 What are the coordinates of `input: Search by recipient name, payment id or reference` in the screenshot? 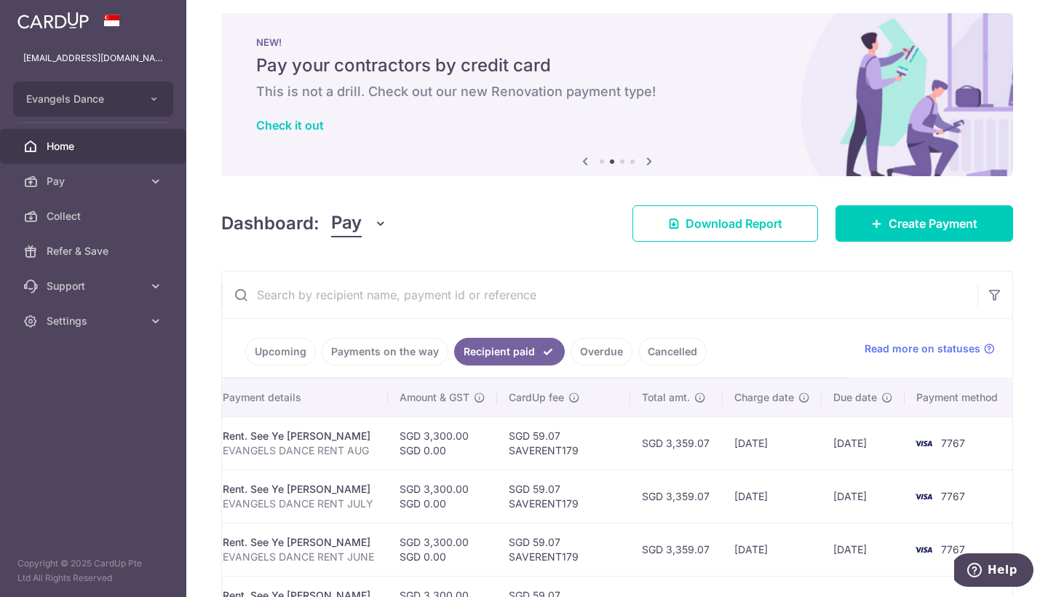 It's located at (600, 295).